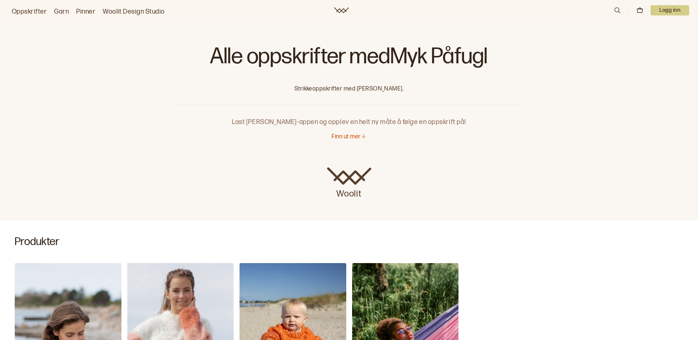 Image resolution: width=698 pixels, height=340 pixels. What do you see at coordinates (349, 176) in the screenshot?
I see `img: Woolit` at bounding box center [349, 176].